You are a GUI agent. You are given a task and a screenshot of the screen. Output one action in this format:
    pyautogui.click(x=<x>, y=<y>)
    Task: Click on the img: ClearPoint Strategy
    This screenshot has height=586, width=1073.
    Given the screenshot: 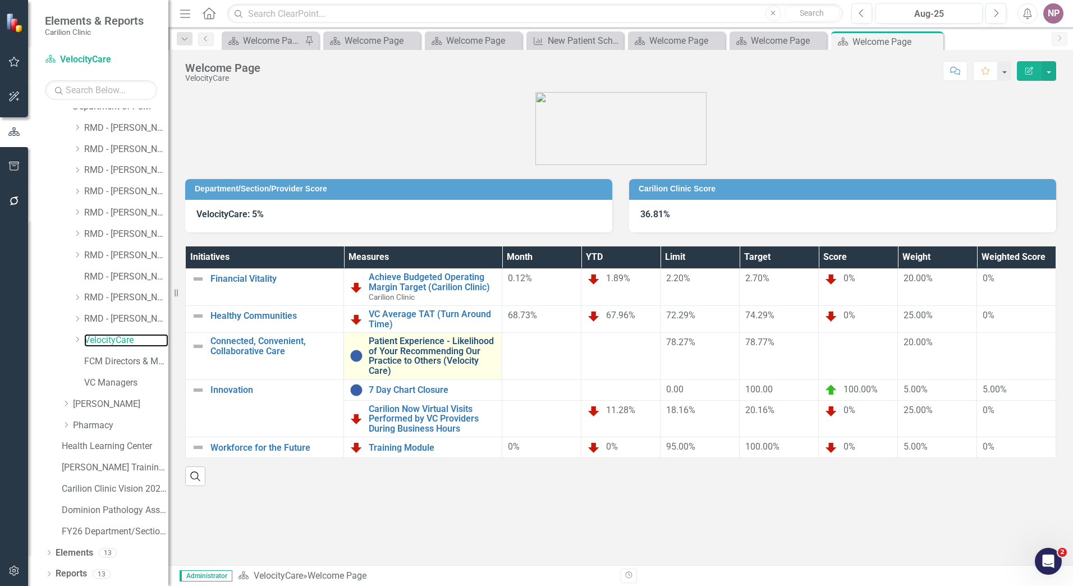 What is the action you would take?
    pyautogui.click(x=15, y=22)
    